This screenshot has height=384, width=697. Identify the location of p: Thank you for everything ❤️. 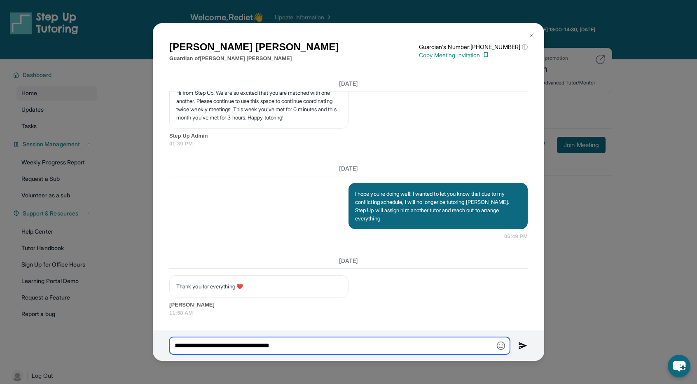
(259, 286).